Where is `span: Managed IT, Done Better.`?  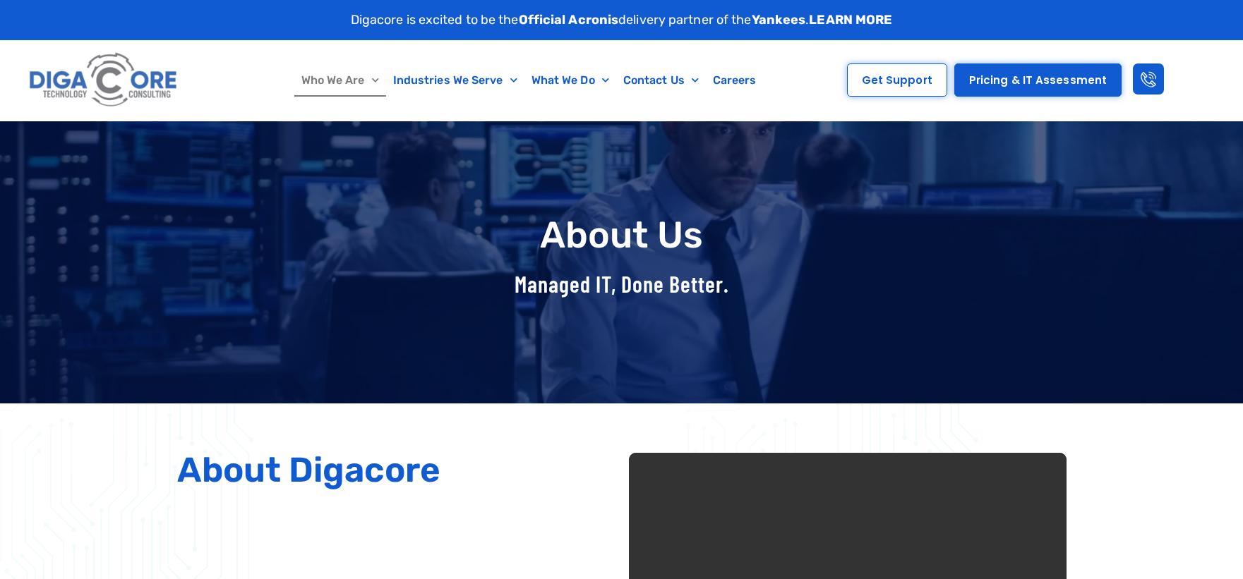
span: Managed IT, Done Better. is located at coordinates (622, 284).